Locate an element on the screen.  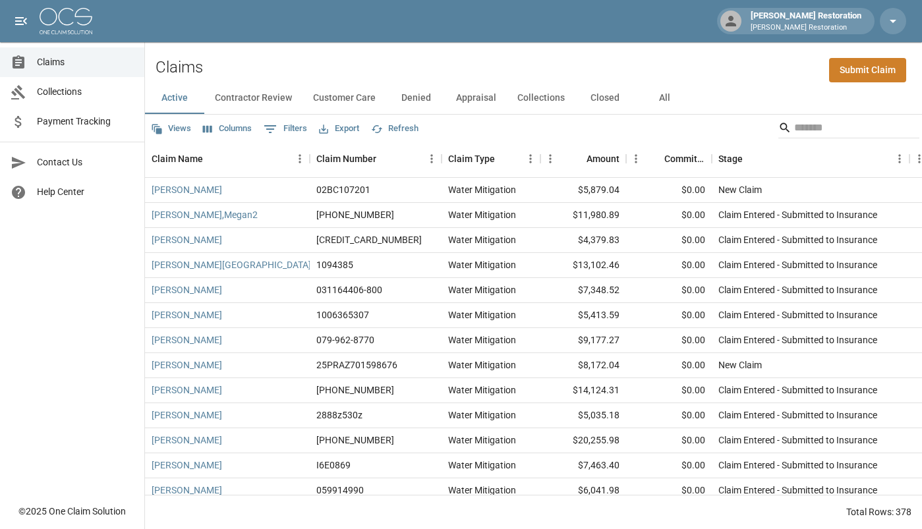
div: 1006365307 is located at coordinates (343, 315).